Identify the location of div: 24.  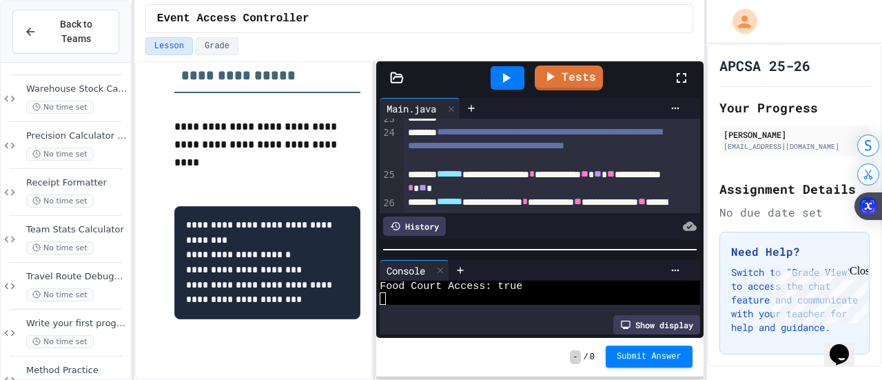
(388, 147).